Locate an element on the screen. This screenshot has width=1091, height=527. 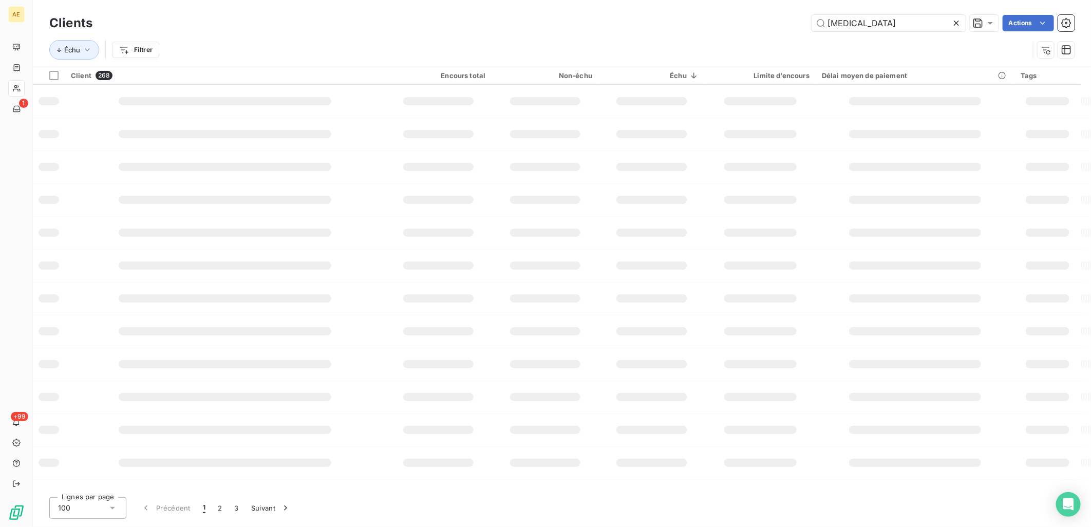
button: 2 is located at coordinates (220, 508).